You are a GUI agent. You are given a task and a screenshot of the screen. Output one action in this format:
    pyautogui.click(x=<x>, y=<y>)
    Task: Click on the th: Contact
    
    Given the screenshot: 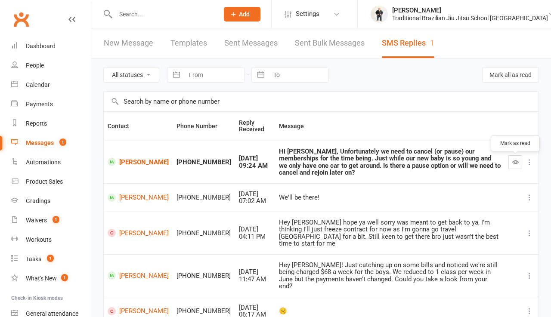 What is the action you would take?
    pyautogui.click(x=138, y=126)
    